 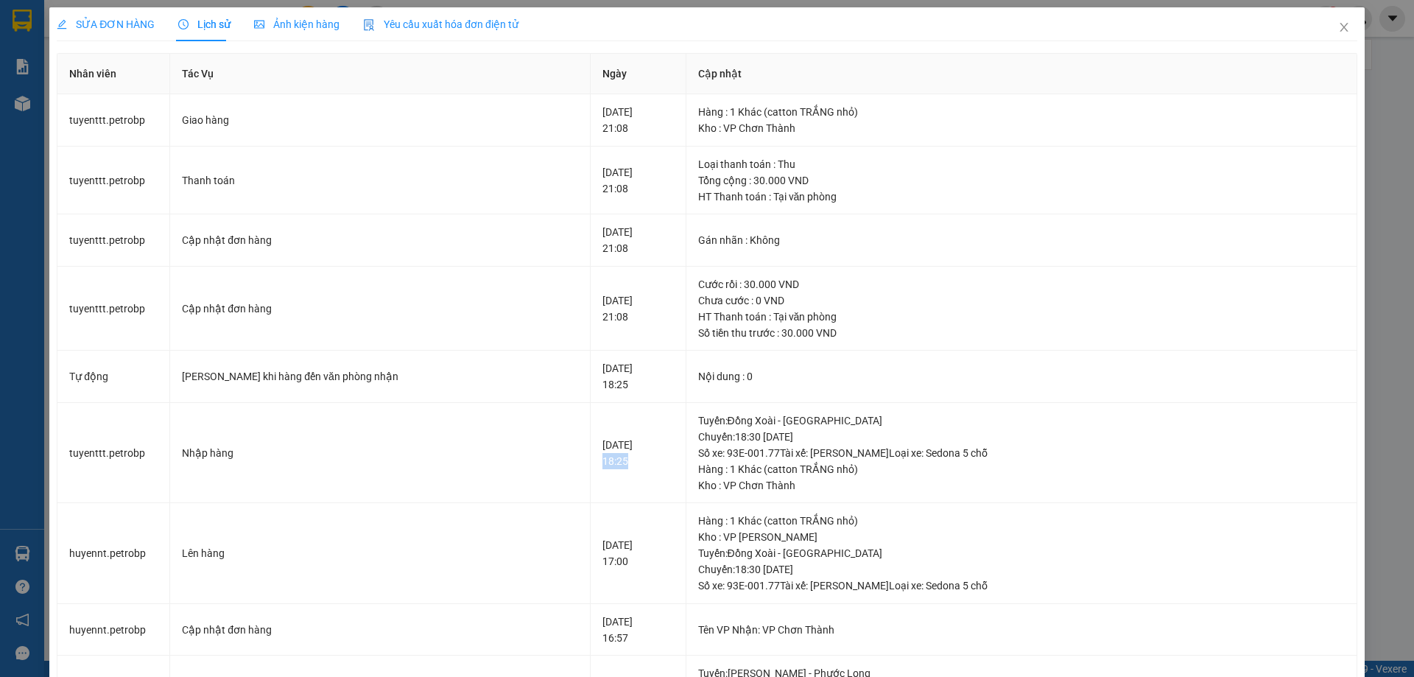 What do you see at coordinates (380, 120) in the screenshot?
I see `div: Giao hàng` at bounding box center [380, 120].